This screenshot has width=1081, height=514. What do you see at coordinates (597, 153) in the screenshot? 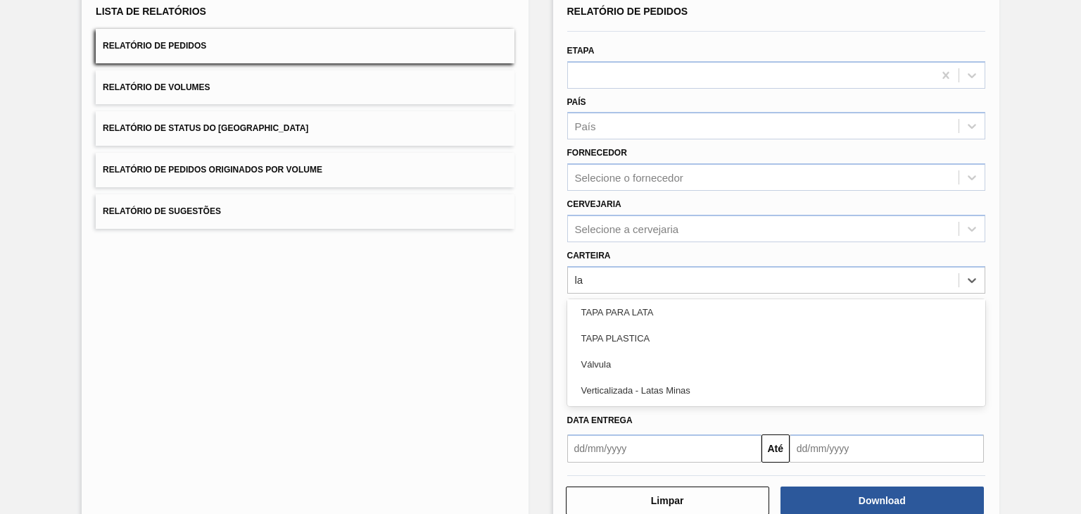
I see `label: Fornecedor` at bounding box center [597, 153].